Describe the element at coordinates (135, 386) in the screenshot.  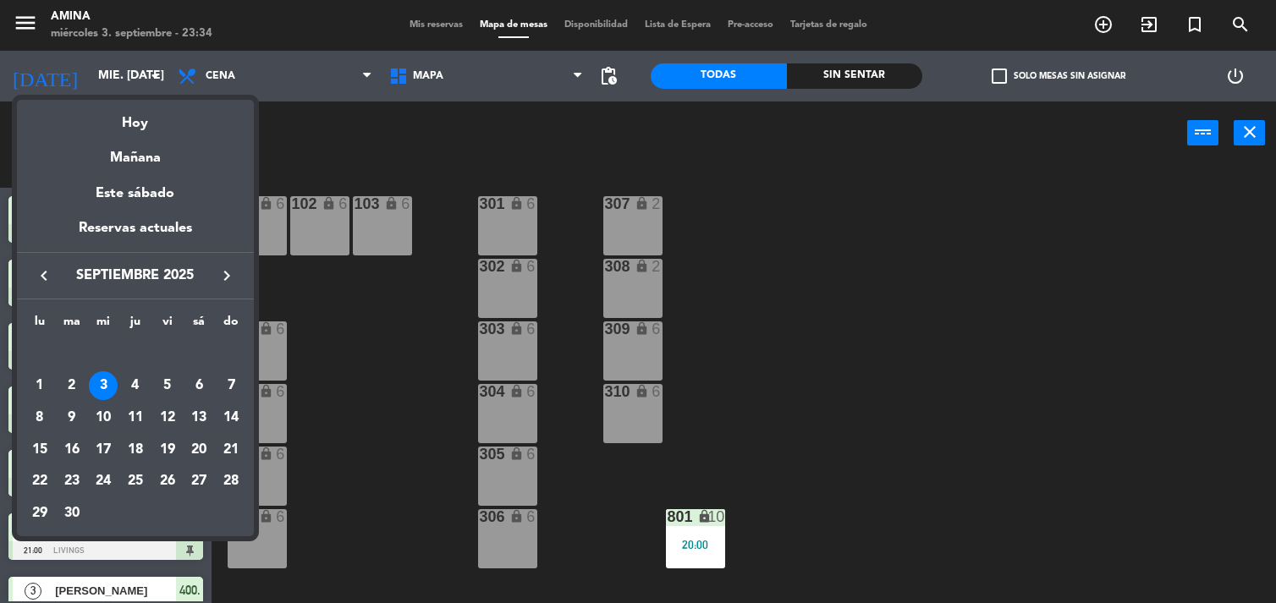
I see `div: 4` at that location.